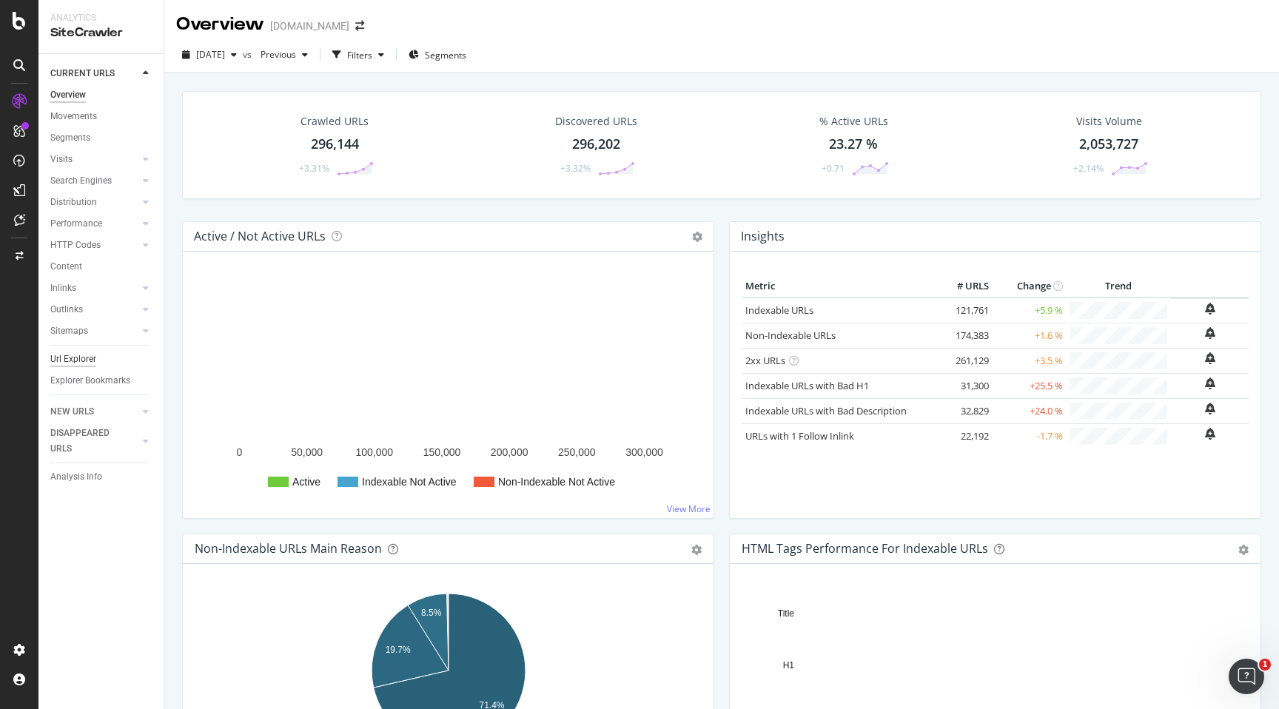 The height and width of the screenshot is (709, 1279). I want to click on a: 2xx URLs, so click(765, 360).